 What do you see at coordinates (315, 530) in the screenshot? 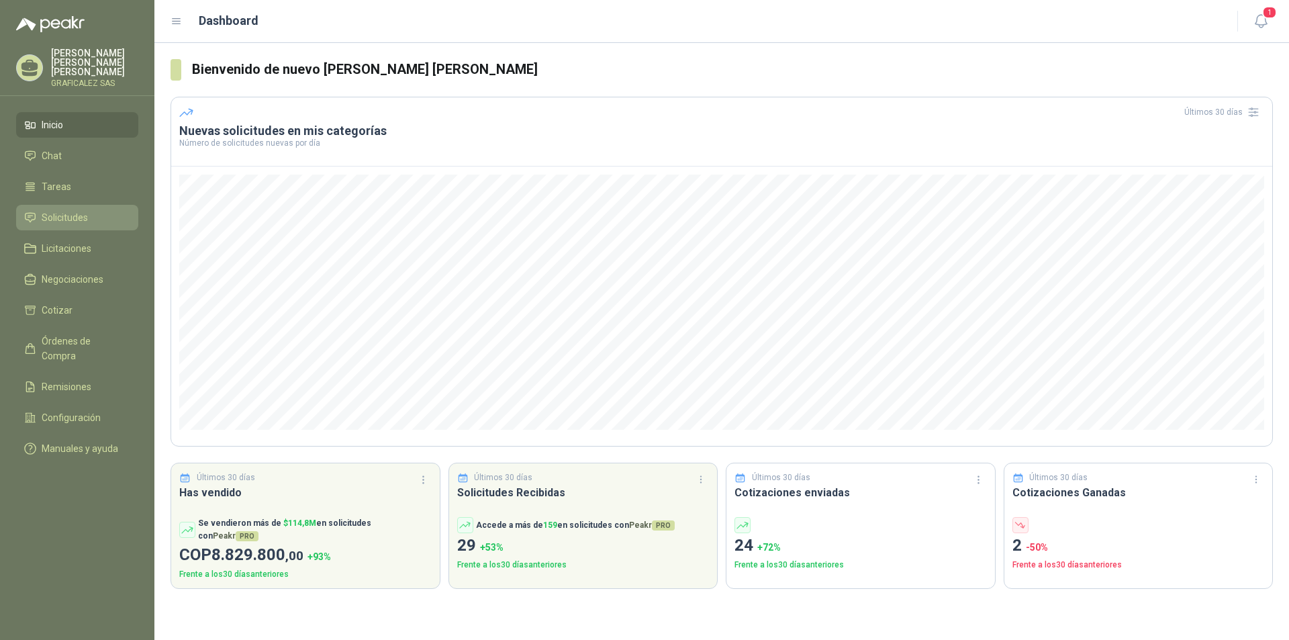
I see `p: Se vendieron más de en solicitudes con` at bounding box center [315, 530].